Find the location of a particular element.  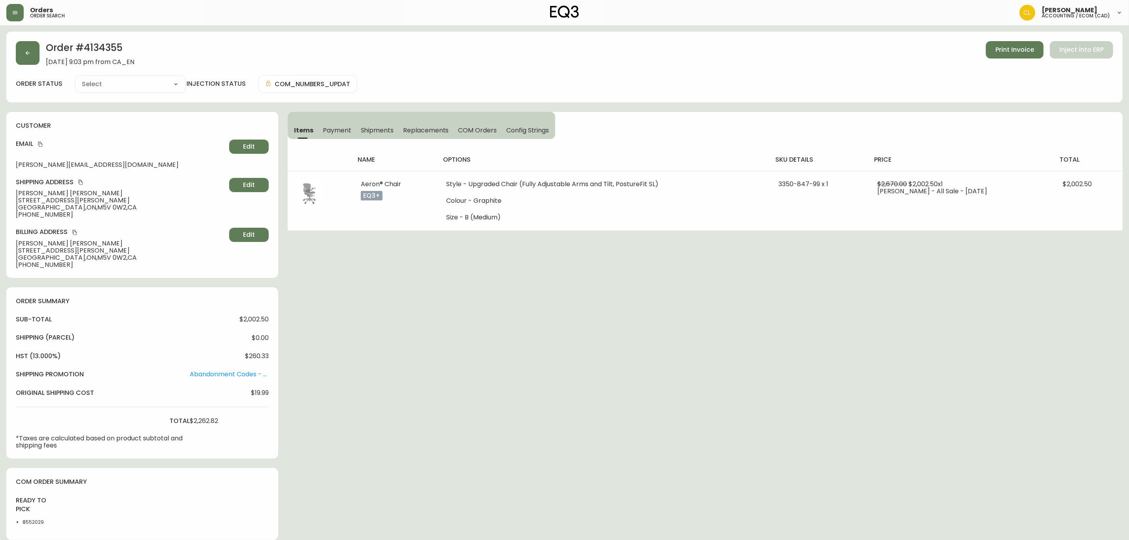

span: $2,670.00 is located at coordinates (892, 184).